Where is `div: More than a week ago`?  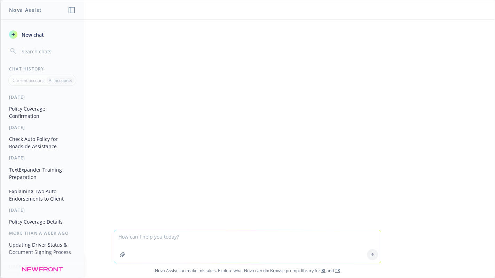
div: More than a week ago is located at coordinates (42, 233).